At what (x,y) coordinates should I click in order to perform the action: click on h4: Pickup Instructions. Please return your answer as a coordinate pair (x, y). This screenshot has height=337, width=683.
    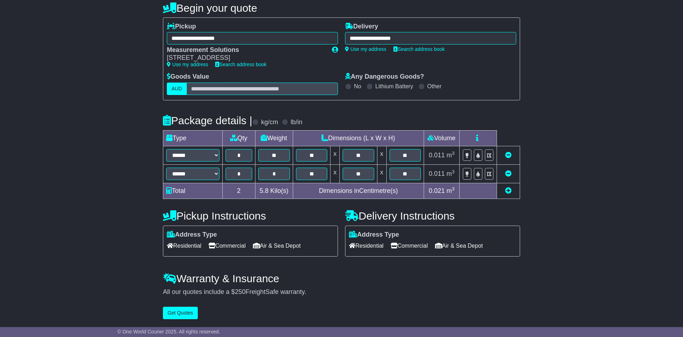
    Looking at the image, I should click on (250, 216).